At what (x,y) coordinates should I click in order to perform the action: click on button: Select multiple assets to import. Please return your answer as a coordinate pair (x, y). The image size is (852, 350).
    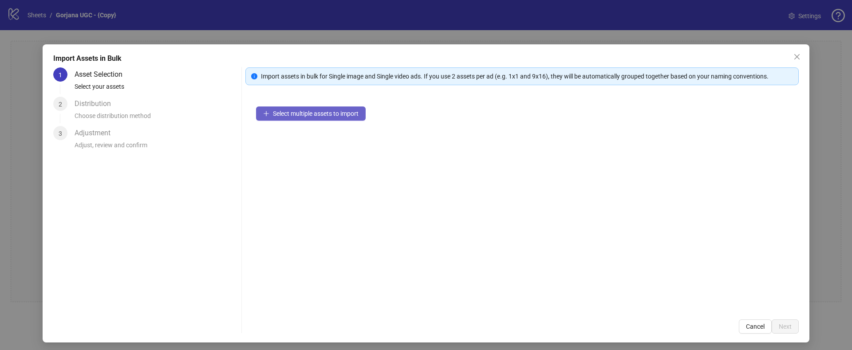
    Looking at the image, I should click on (310, 114).